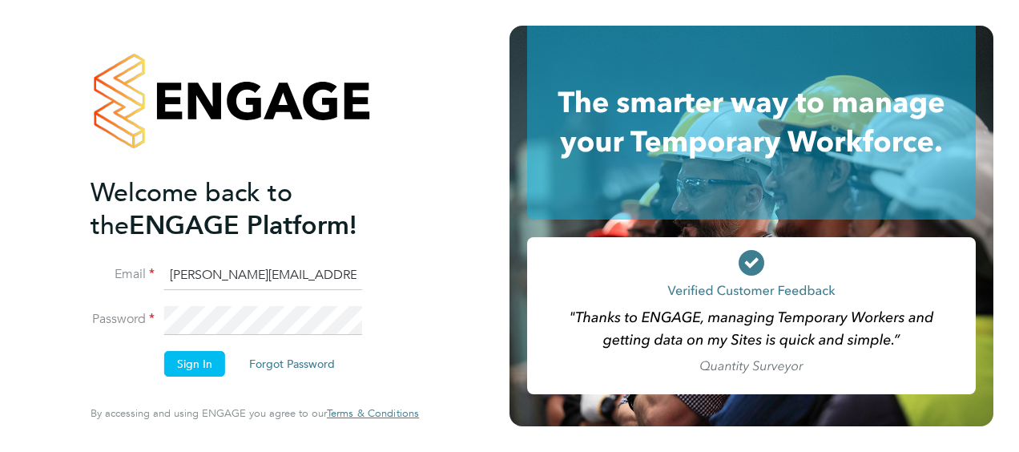  I want to click on a: Terms & Conditions, so click(373, 413).